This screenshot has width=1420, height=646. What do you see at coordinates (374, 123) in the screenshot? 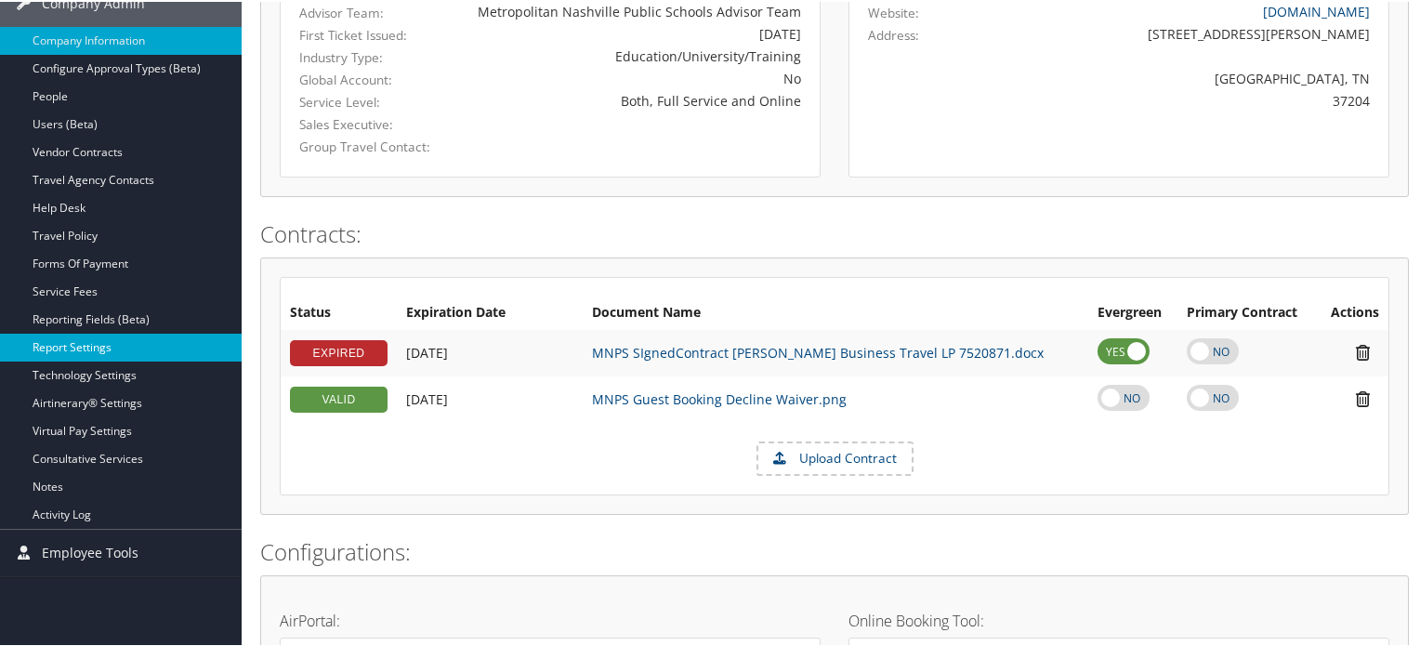
I see `label: Sales Executive:` at bounding box center [374, 123].